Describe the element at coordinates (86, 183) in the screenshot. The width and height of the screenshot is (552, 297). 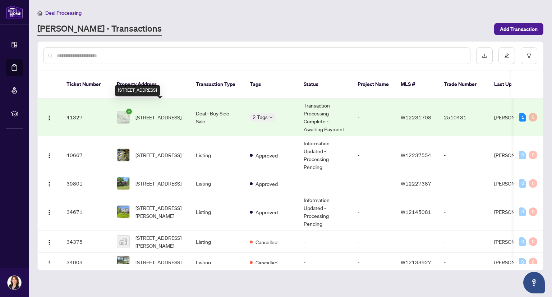
I see `td: 39801` at that location.